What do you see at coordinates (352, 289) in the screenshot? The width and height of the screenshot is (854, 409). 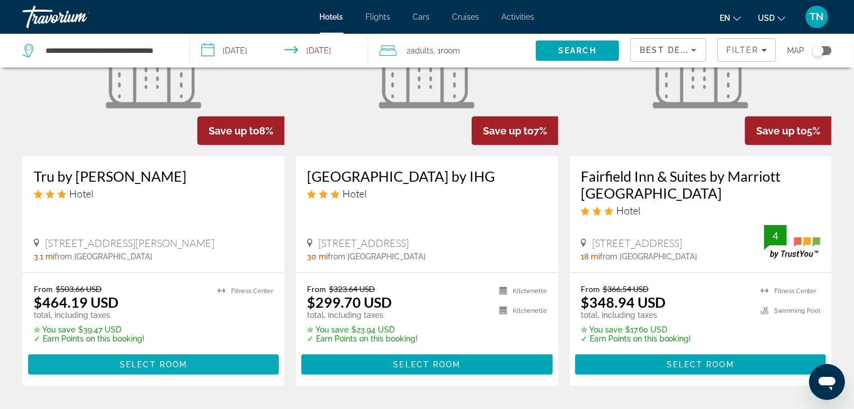 I see `del: $323.64 USD` at bounding box center [352, 289].